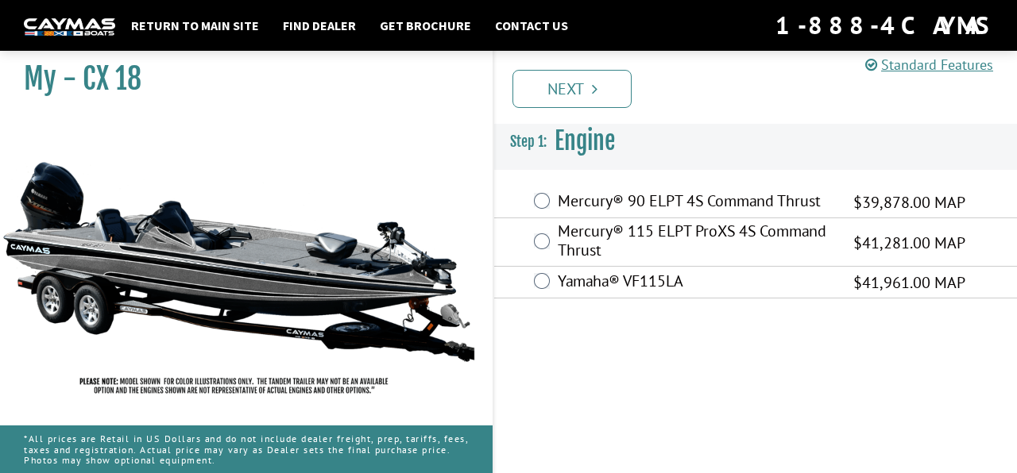  I want to click on h3: Engine, so click(755, 141).